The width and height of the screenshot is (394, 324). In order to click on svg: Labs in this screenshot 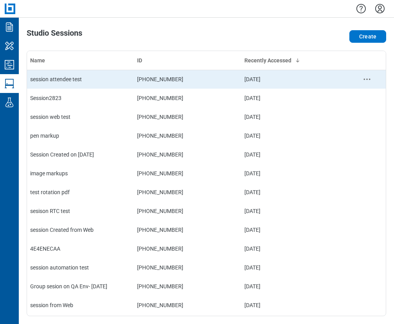, I will do `click(9, 102)`.